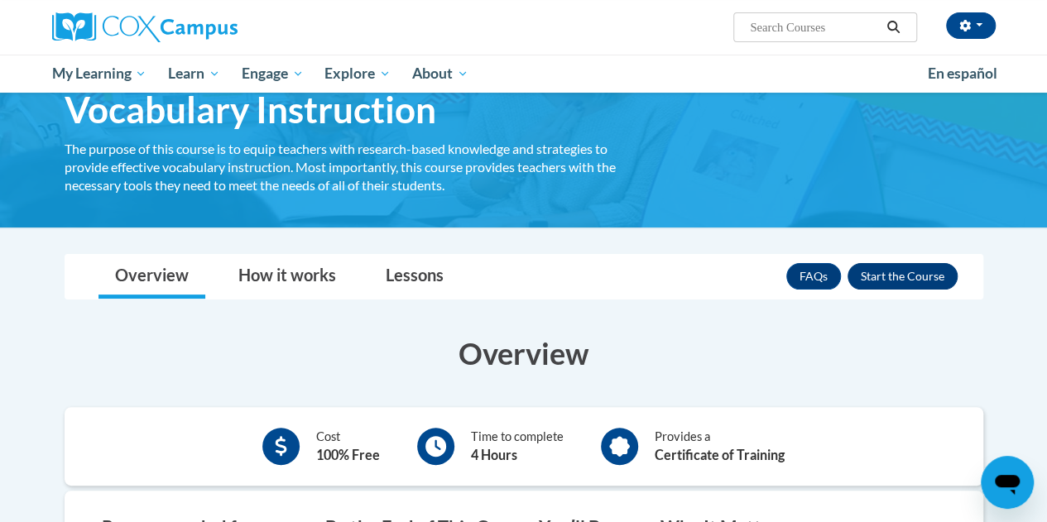 The height and width of the screenshot is (522, 1047). What do you see at coordinates (201, 27) in the screenshot?
I see `a: Cox Campus` at bounding box center [201, 27].